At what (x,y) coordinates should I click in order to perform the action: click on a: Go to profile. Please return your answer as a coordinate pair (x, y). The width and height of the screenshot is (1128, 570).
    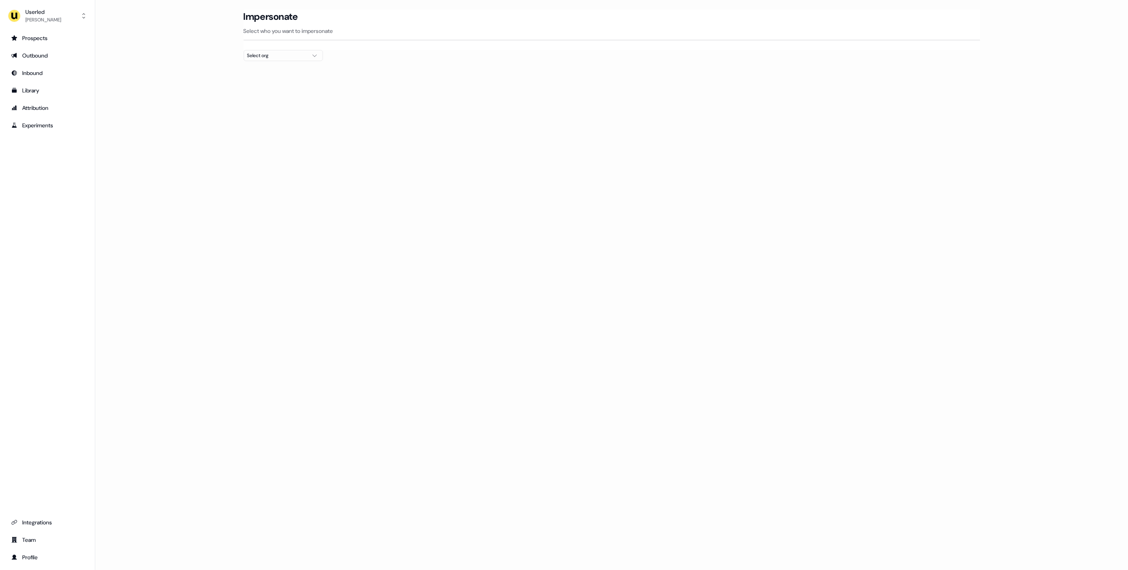
    Looking at the image, I should click on (47, 557).